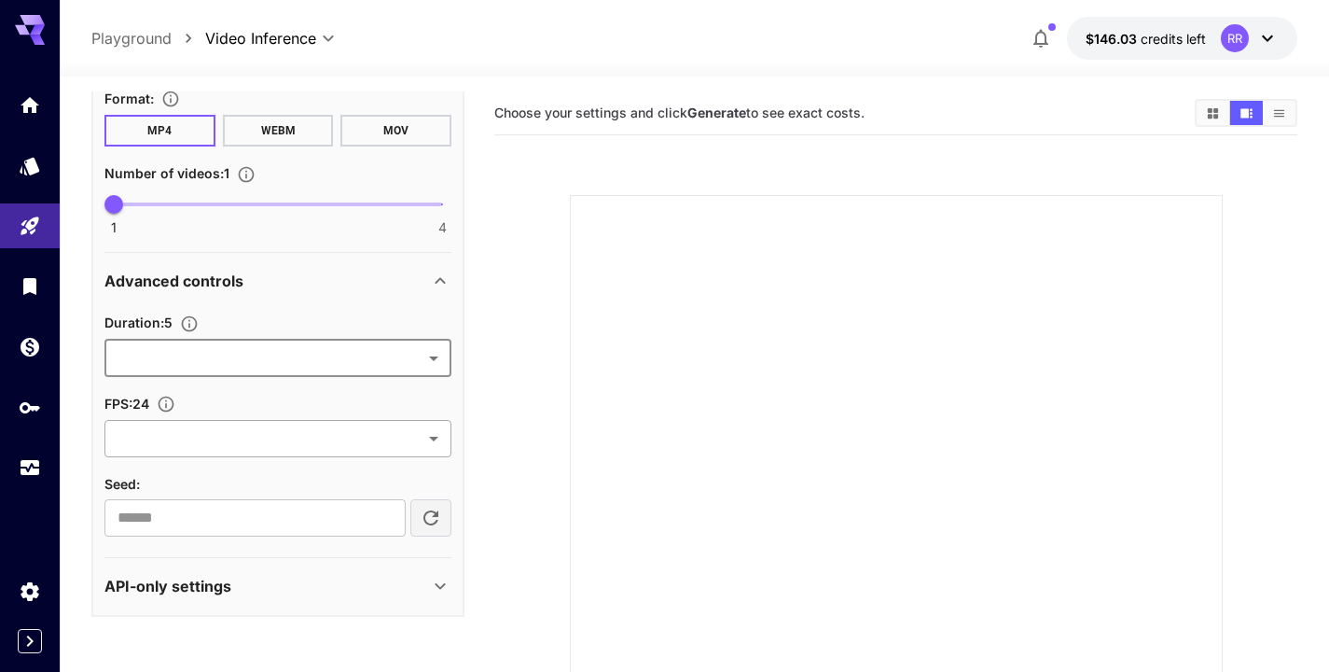  I want to click on span: Duration : 5, so click(138, 322).